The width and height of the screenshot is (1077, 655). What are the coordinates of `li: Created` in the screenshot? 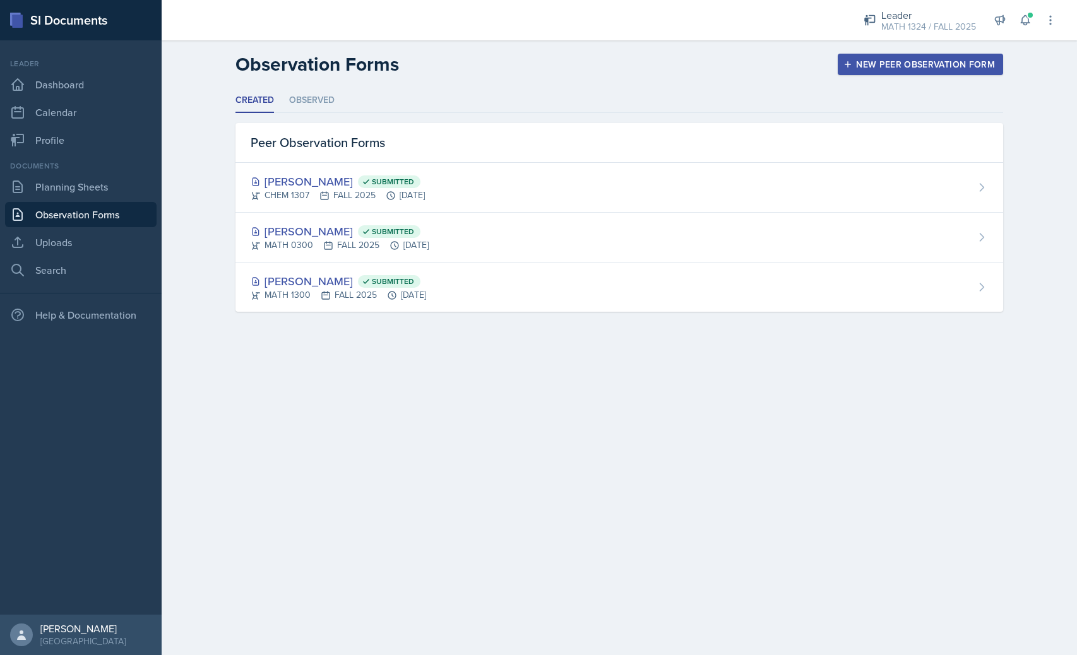 It's located at (254, 100).